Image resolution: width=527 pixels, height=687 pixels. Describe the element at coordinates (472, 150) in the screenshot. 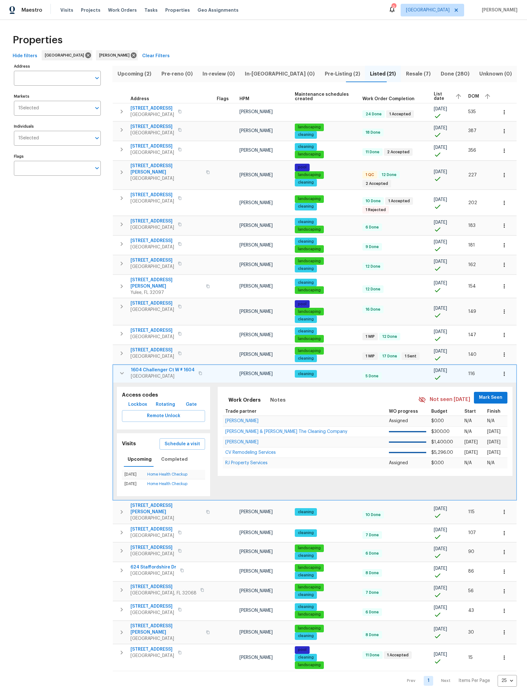

I see `span: 356` at that location.